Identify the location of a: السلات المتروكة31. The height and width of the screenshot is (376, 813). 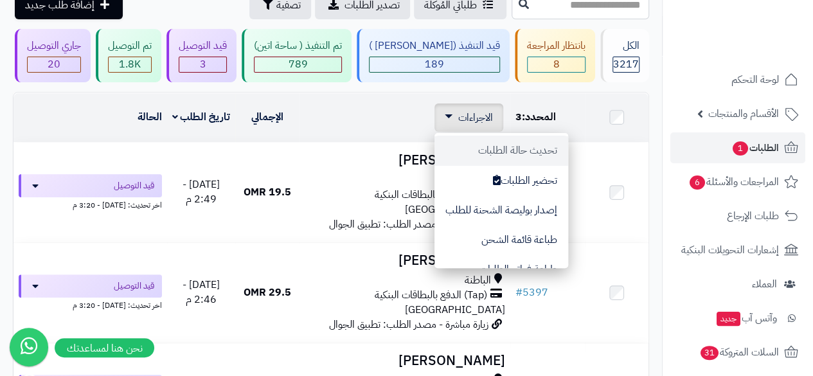
(737, 352).